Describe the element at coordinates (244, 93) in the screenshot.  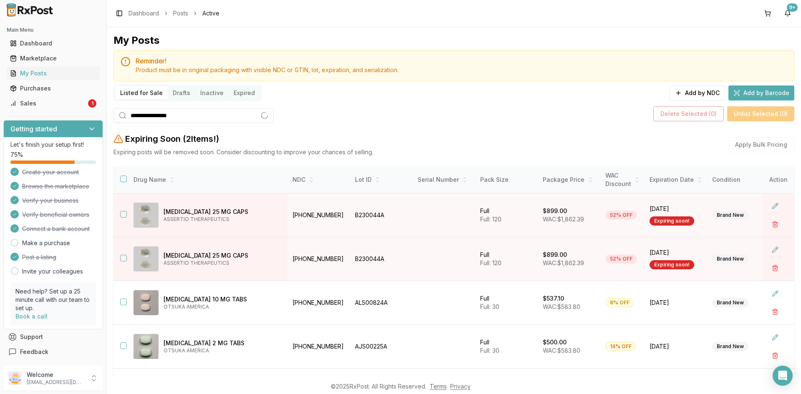
I see `button: Expired` at that location.